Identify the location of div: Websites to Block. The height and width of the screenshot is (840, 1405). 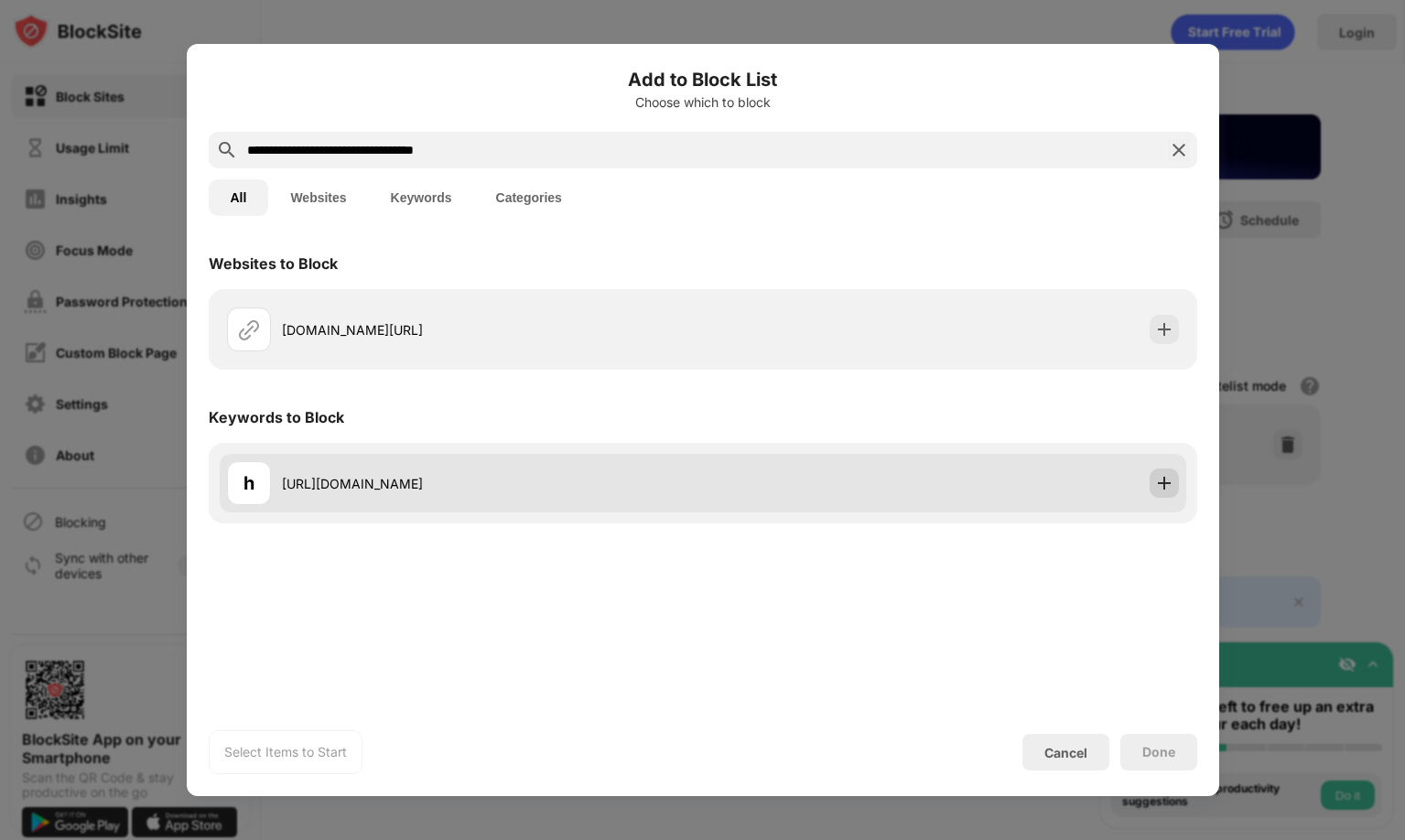
(273, 264).